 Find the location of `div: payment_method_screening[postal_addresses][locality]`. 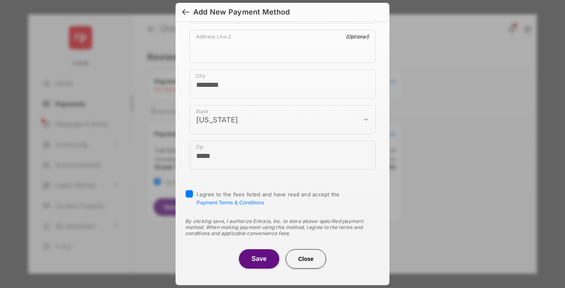

div: payment_method_screening[postal_addresses][locality] is located at coordinates (282, 84).